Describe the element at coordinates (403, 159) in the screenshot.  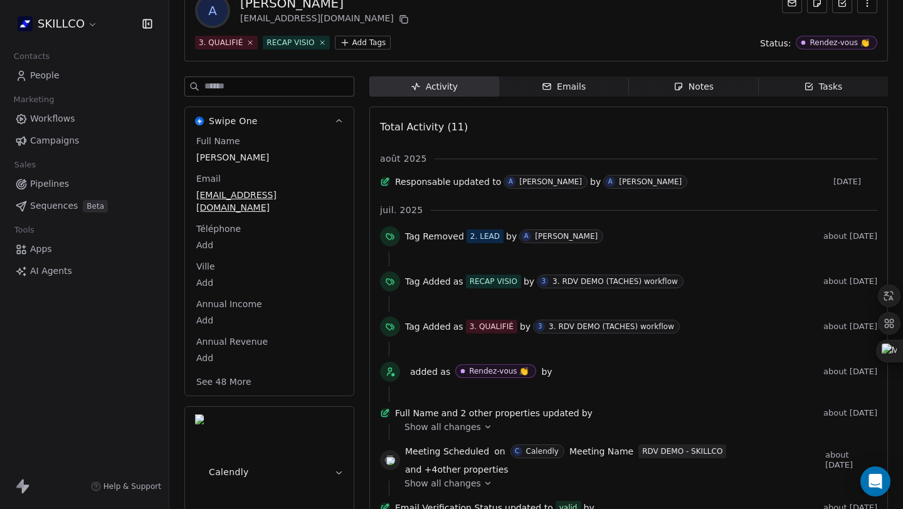
I see `span: août 2025` at that location.